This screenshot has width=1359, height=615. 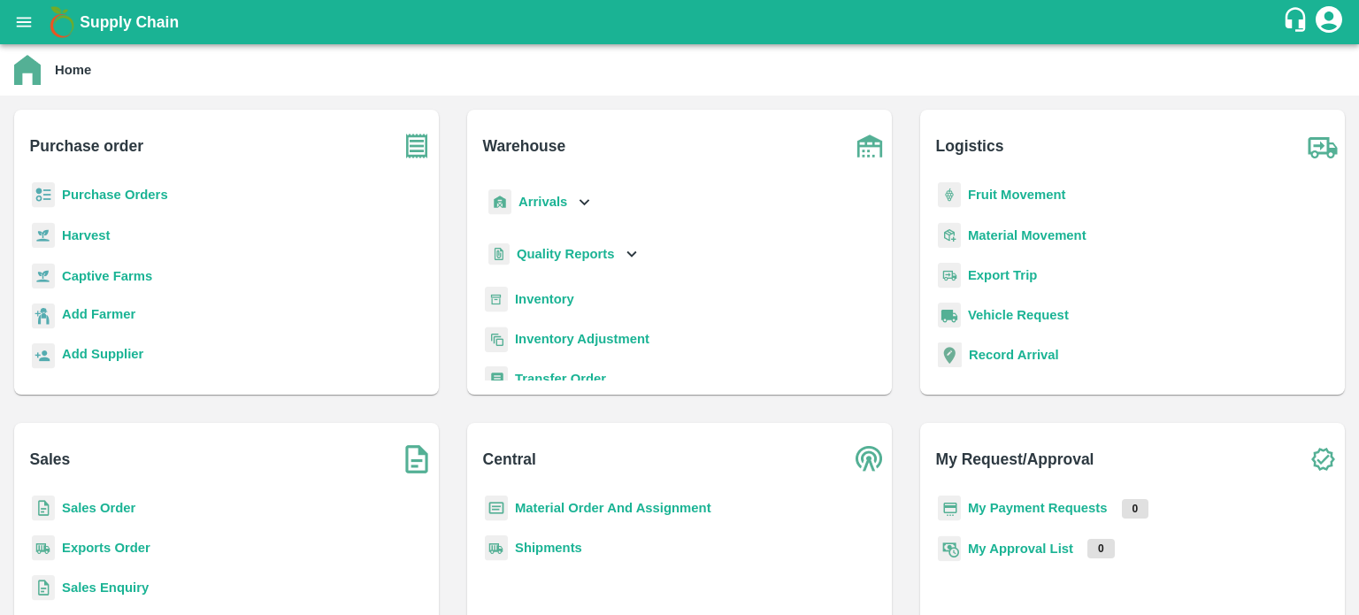 I want to click on b: Arrivals, so click(x=542, y=202).